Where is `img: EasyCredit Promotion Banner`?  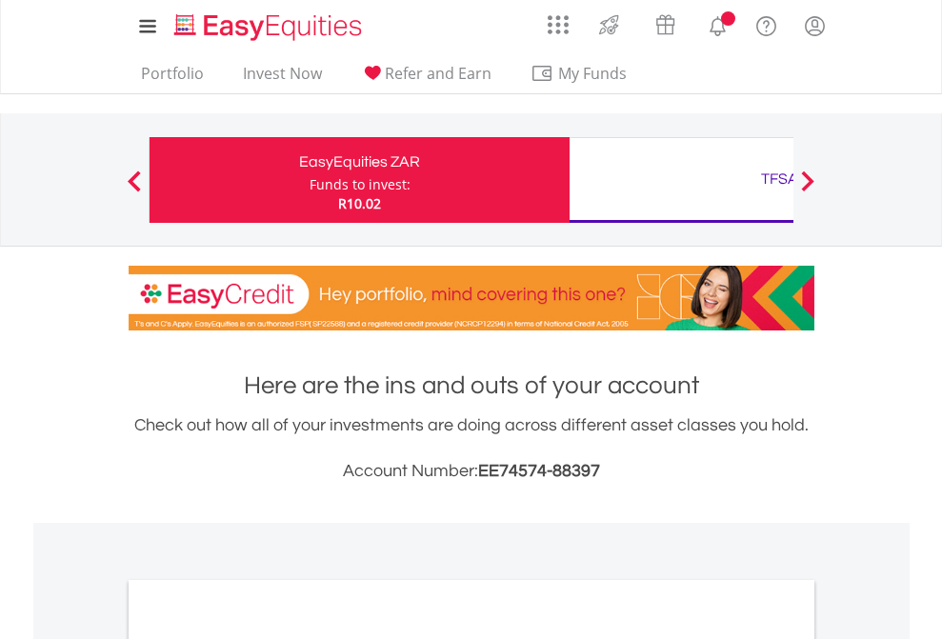 img: EasyCredit Promotion Banner is located at coordinates (471, 298).